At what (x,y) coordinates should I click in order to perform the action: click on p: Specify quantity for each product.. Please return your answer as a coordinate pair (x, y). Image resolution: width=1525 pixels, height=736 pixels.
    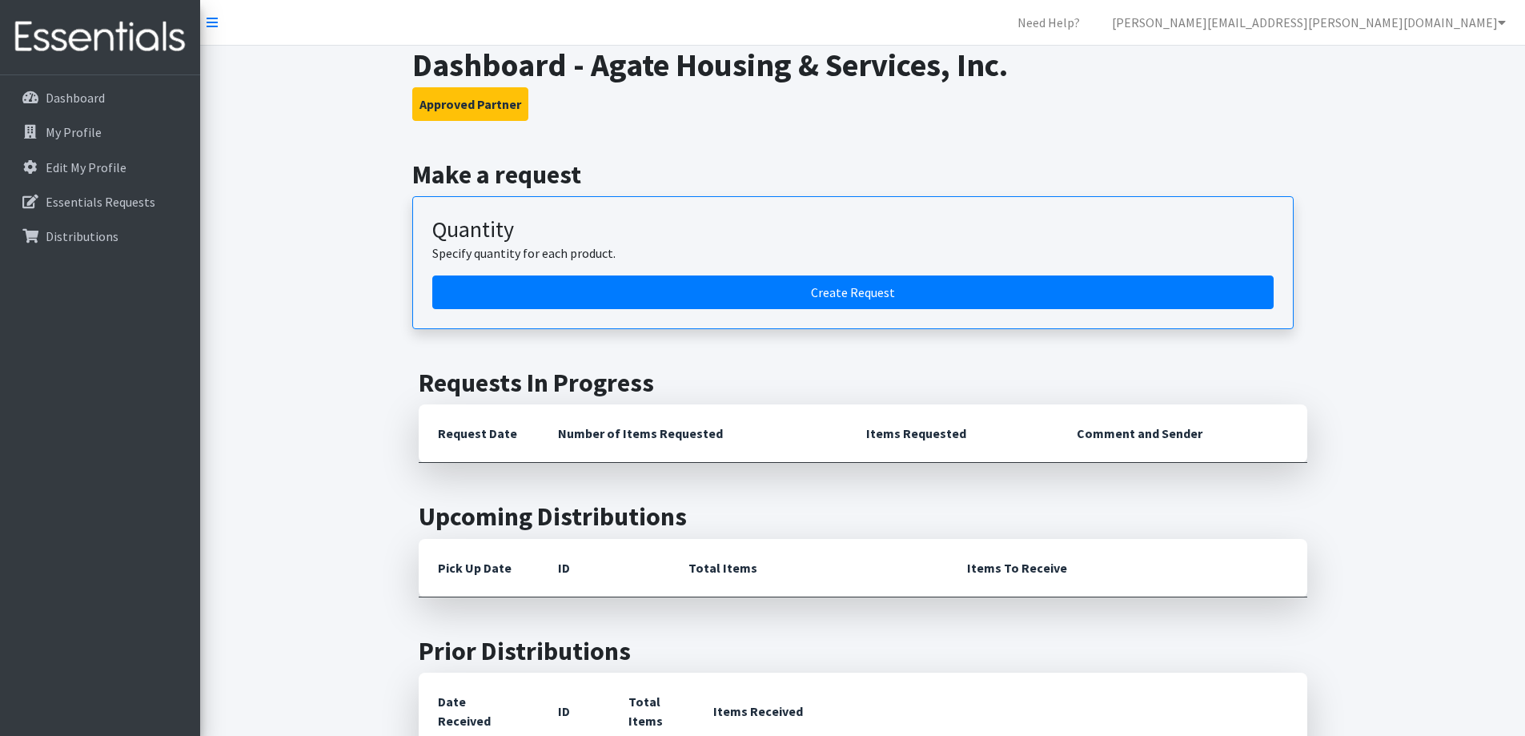
    Looking at the image, I should click on (853, 253).